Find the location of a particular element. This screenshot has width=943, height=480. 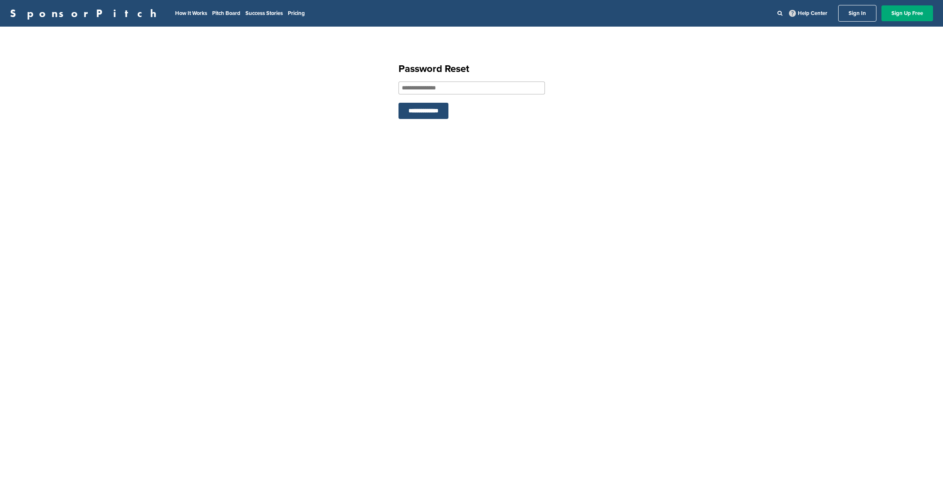

a: Pricing is located at coordinates (296, 13).